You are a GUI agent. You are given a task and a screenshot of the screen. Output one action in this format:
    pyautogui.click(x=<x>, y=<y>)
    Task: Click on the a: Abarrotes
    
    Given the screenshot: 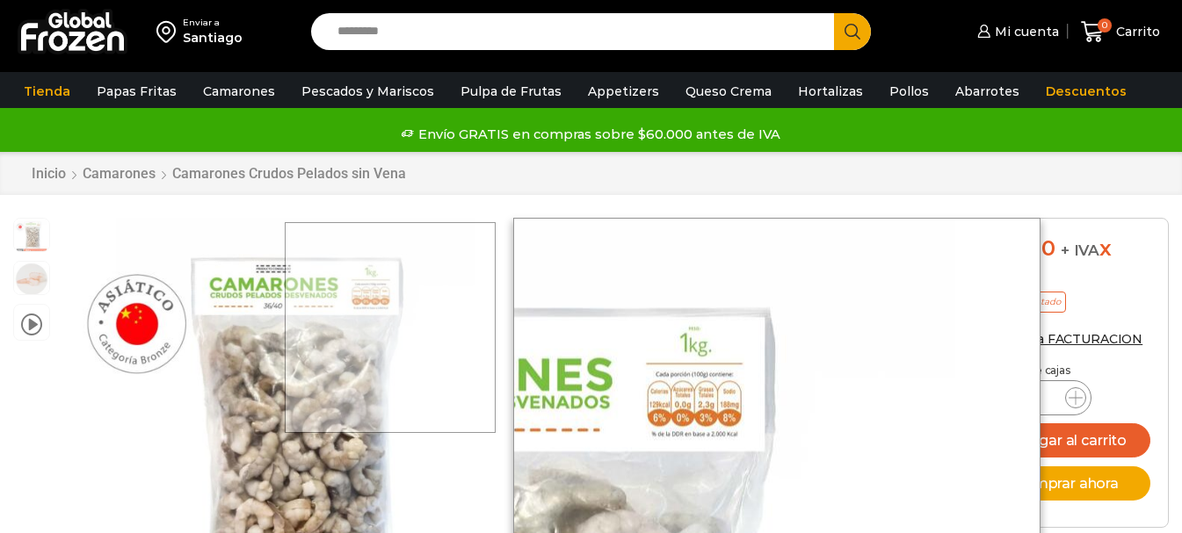 What is the action you would take?
    pyautogui.click(x=987, y=91)
    